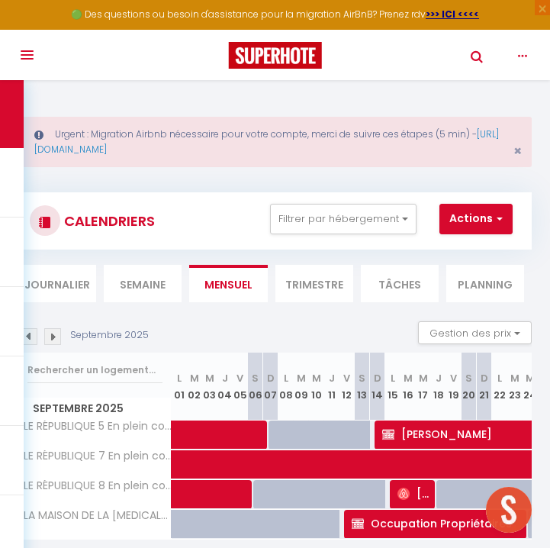 This screenshot has height=548, width=550. I want to click on th: 17, so click(424, 386).